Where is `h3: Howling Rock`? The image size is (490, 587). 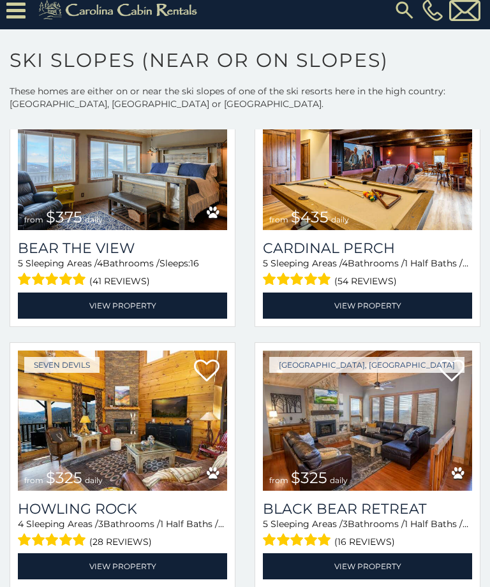
h3: Howling Rock is located at coordinates (122, 509).